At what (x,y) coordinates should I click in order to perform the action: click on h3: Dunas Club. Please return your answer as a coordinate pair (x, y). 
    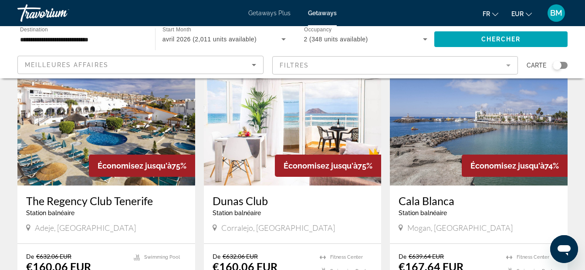
    Looking at the image, I should click on (293, 201).